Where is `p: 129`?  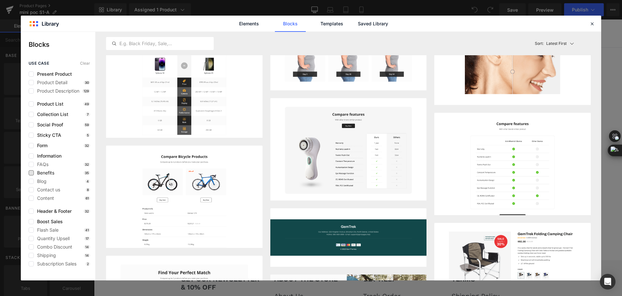 p: 129 is located at coordinates (86, 91).